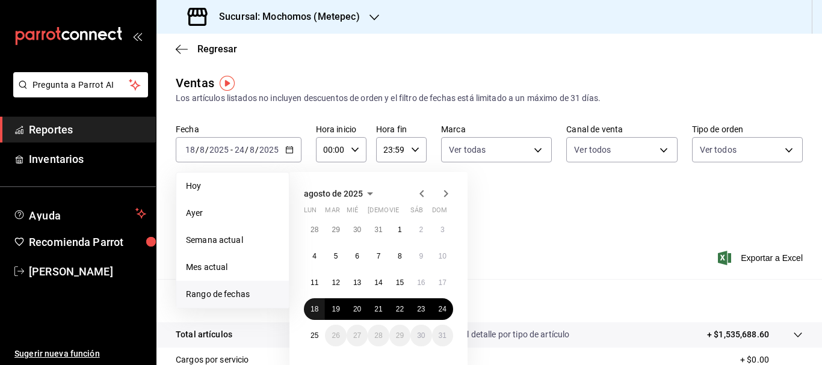 The height and width of the screenshot is (365, 822). Describe the element at coordinates (421, 283) in the screenshot. I see `button: 16 de agosto de 2025` at that location.